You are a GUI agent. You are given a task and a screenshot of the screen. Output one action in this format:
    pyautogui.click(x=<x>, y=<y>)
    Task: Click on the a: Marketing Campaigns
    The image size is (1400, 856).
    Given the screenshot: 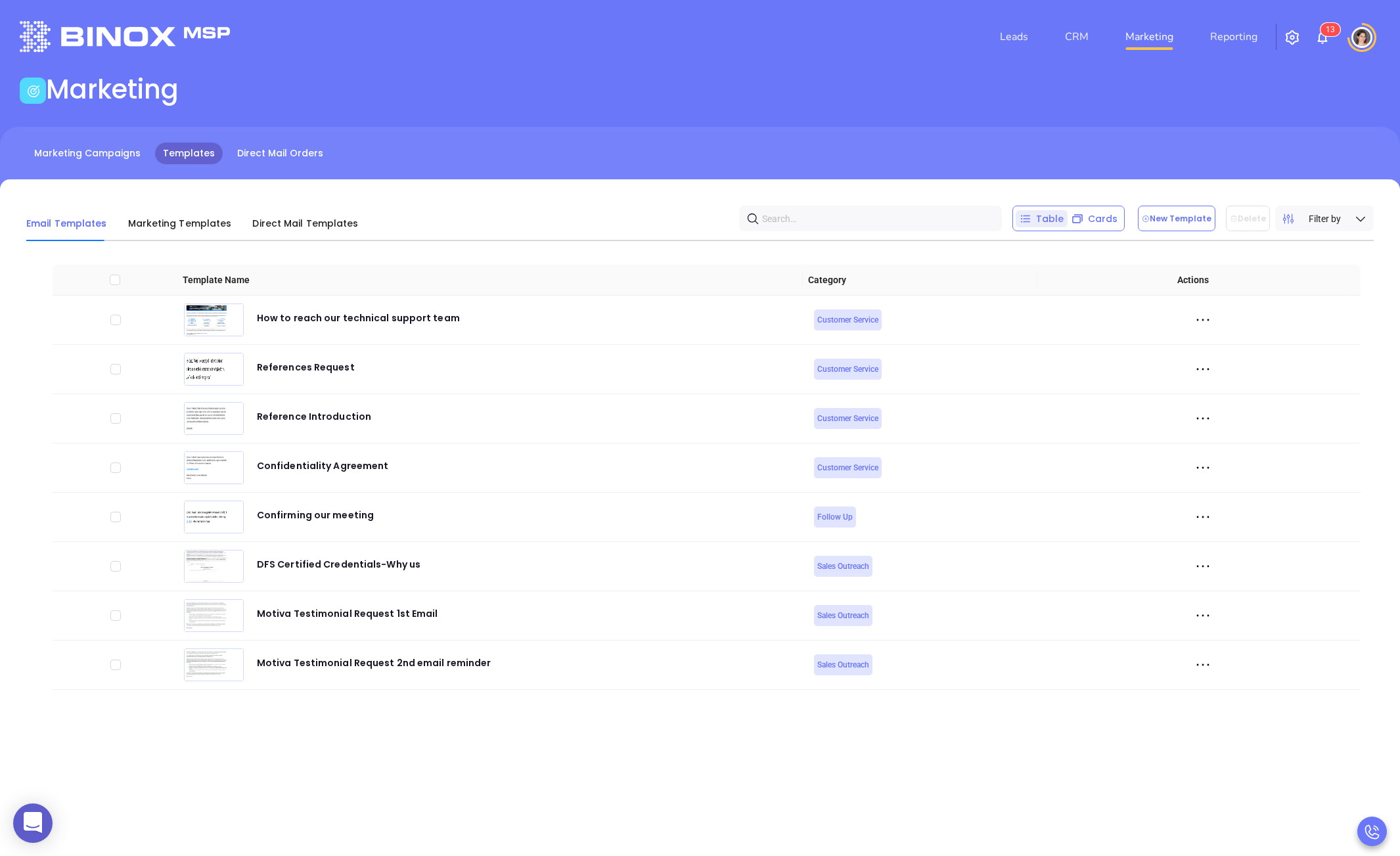 What is the action you would take?
    pyautogui.click(x=88, y=153)
    